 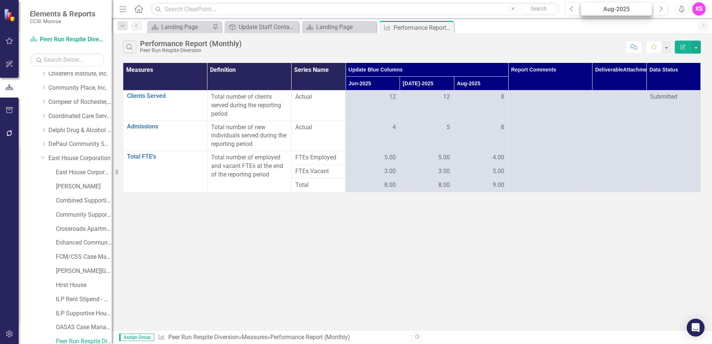 What do you see at coordinates (249, 136) in the screenshot?
I see `div: Total number of new individuals served during the reporting period` at bounding box center [249, 136].